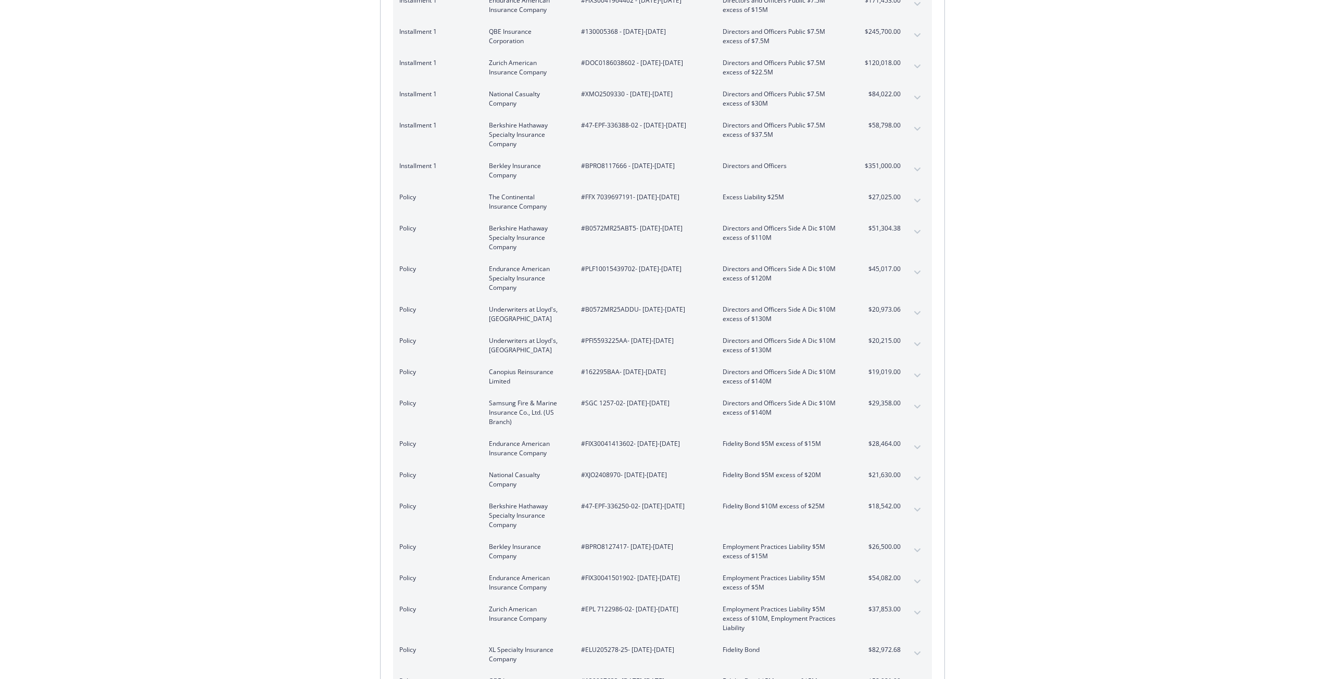 Image resolution: width=1325 pixels, height=679 pixels. I want to click on span: Samsung Fire & Marine Insurance Co., Ltd. (US Branch), so click(526, 413).